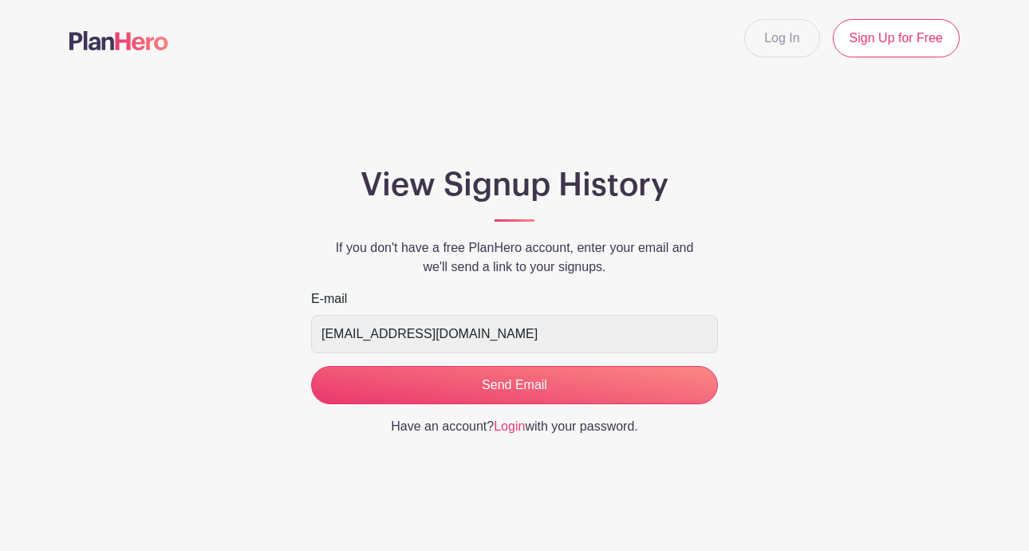 The width and height of the screenshot is (1029, 551). What do you see at coordinates (514, 258) in the screenshot?
I see `p: If you don't have a free PlanHero account, enter your email and we'll send a link to your signups.` at bounding box center [514, 258].